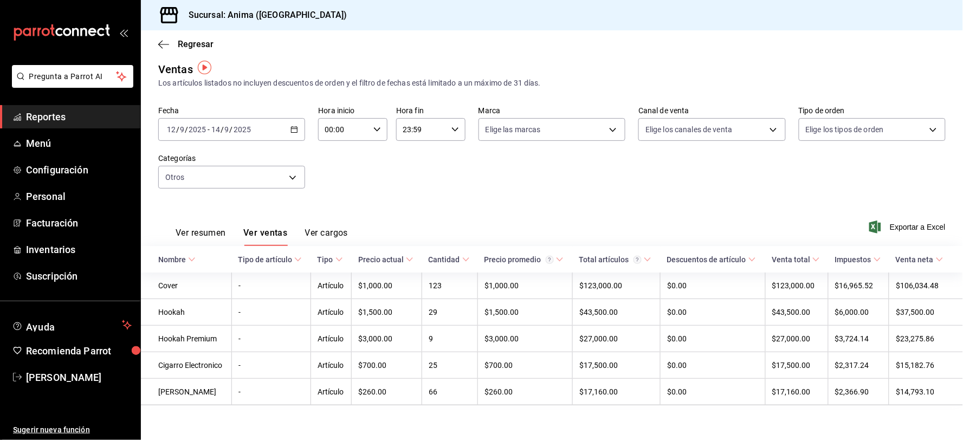  I want to click on span: Suscripción, so click(79, 276).